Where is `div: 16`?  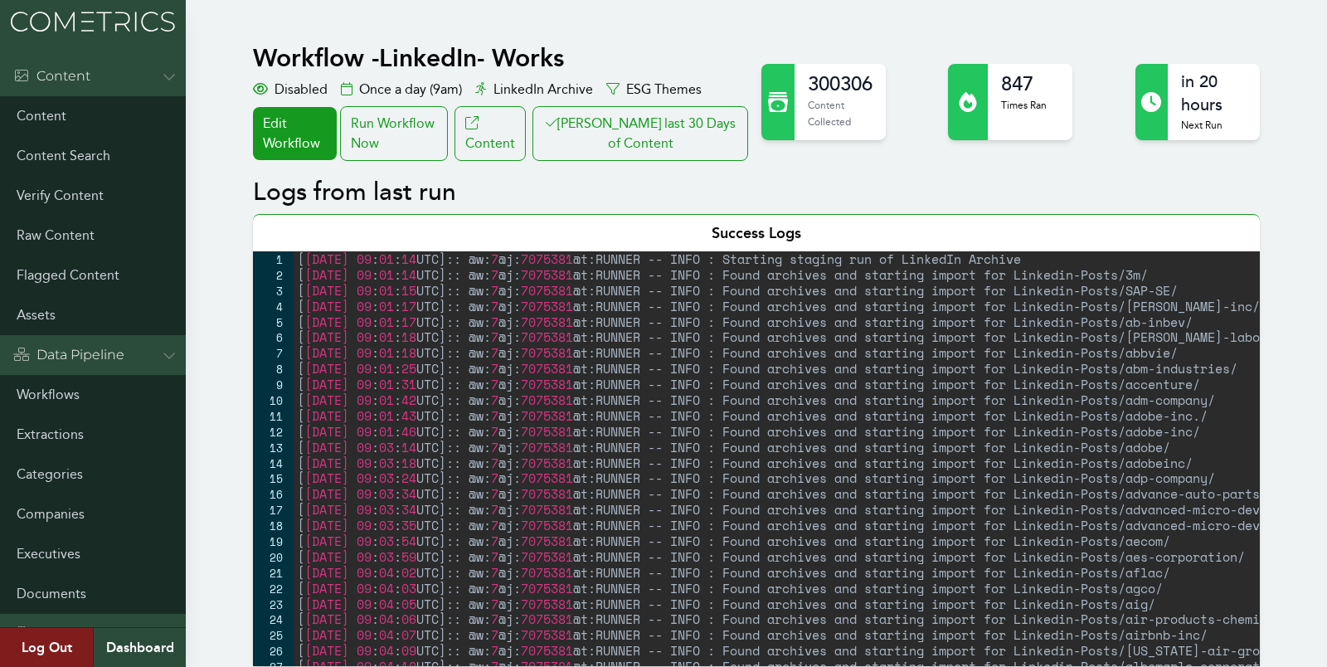 div: 16 is located at coordinates (273, 493).